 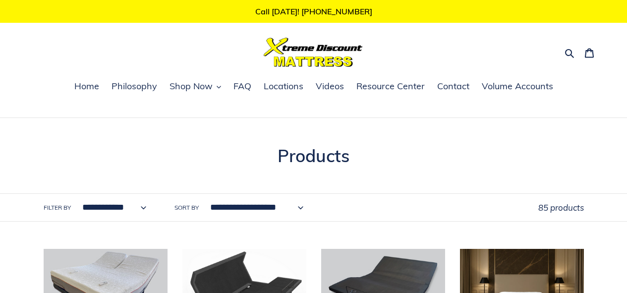 I want to click on span: Videos, so click(x=329, y=86).